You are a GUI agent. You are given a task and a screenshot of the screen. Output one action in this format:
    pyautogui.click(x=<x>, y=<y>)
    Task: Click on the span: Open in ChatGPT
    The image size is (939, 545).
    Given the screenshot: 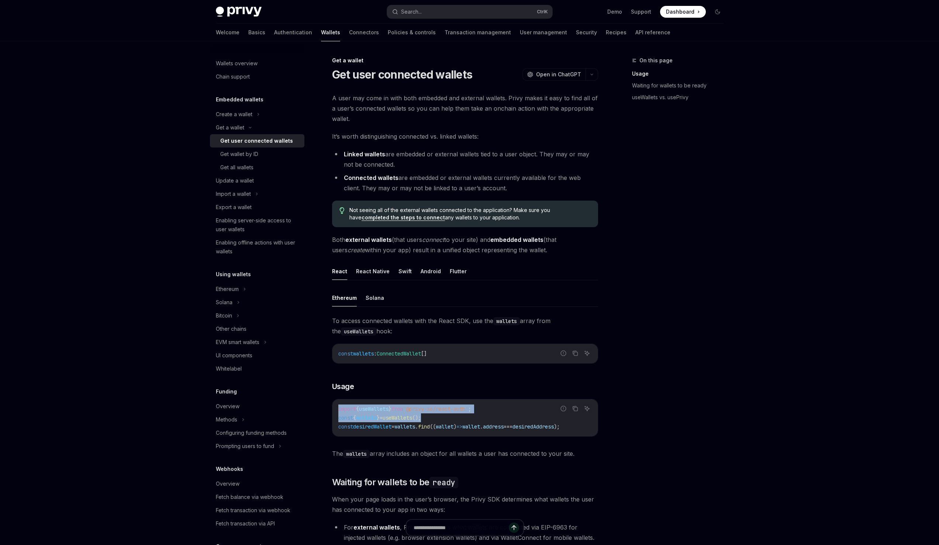 What is the action you would take?
    pyautogui.click(x=559, y=75)
    